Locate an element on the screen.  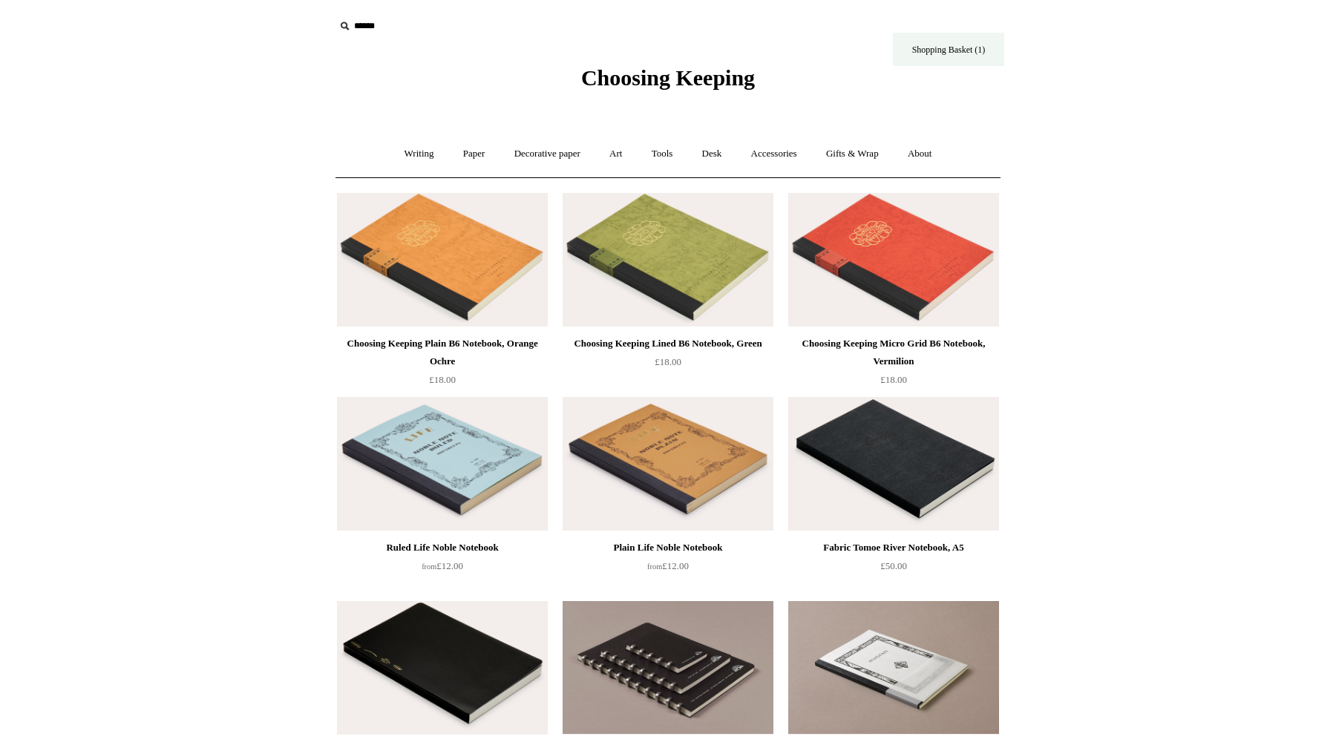
div: Choosing Keeping Lined B6 Notebook, Green is located at coordinates (668, 344).